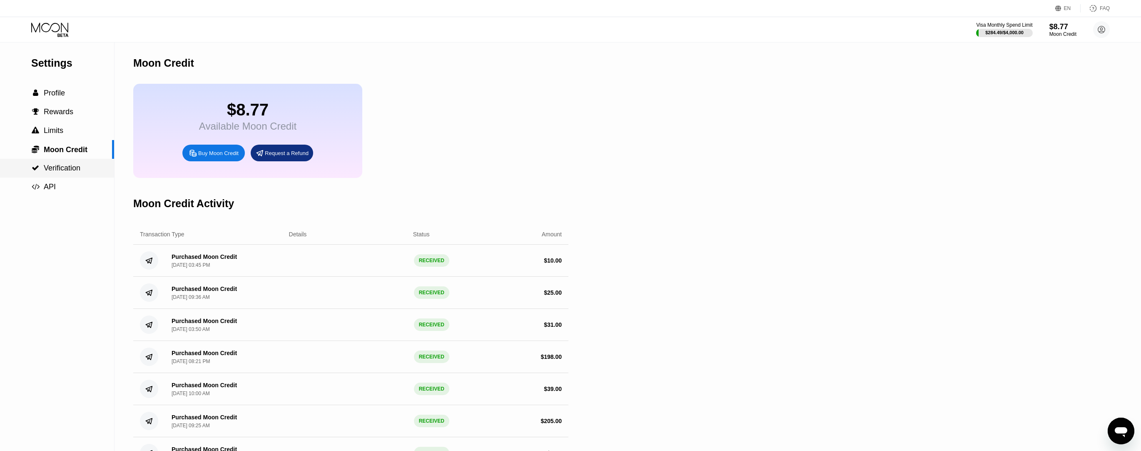 This screenshot has width=1141, height=451. I want to click on div: Amount, so click(552, 234).